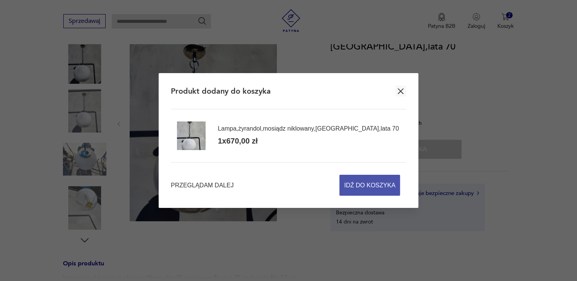 The height and width of the screenshot is (281, 577). Describe the element at coordinates (237, 141) in the screenshot. I see `div: 1 x 670,00 zł` at that location.